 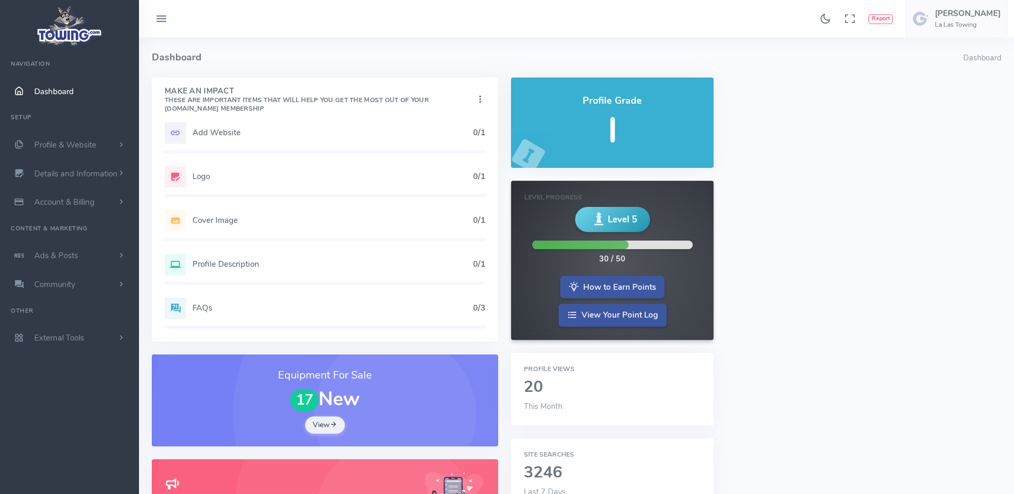 What do you see at coordinates (982, 58) in the screenshot?
I see `li: Dashboard` at bounding box center [982, 58].